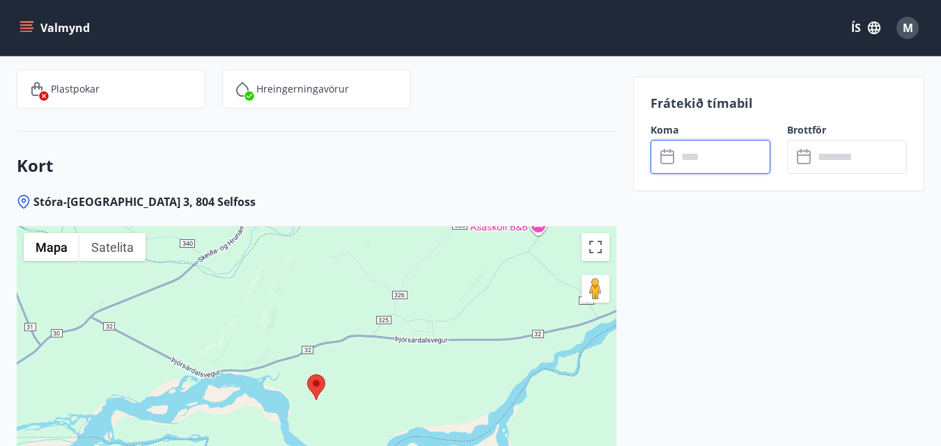  I want to click on p: Frátekið tímabil, so click(779, 103).